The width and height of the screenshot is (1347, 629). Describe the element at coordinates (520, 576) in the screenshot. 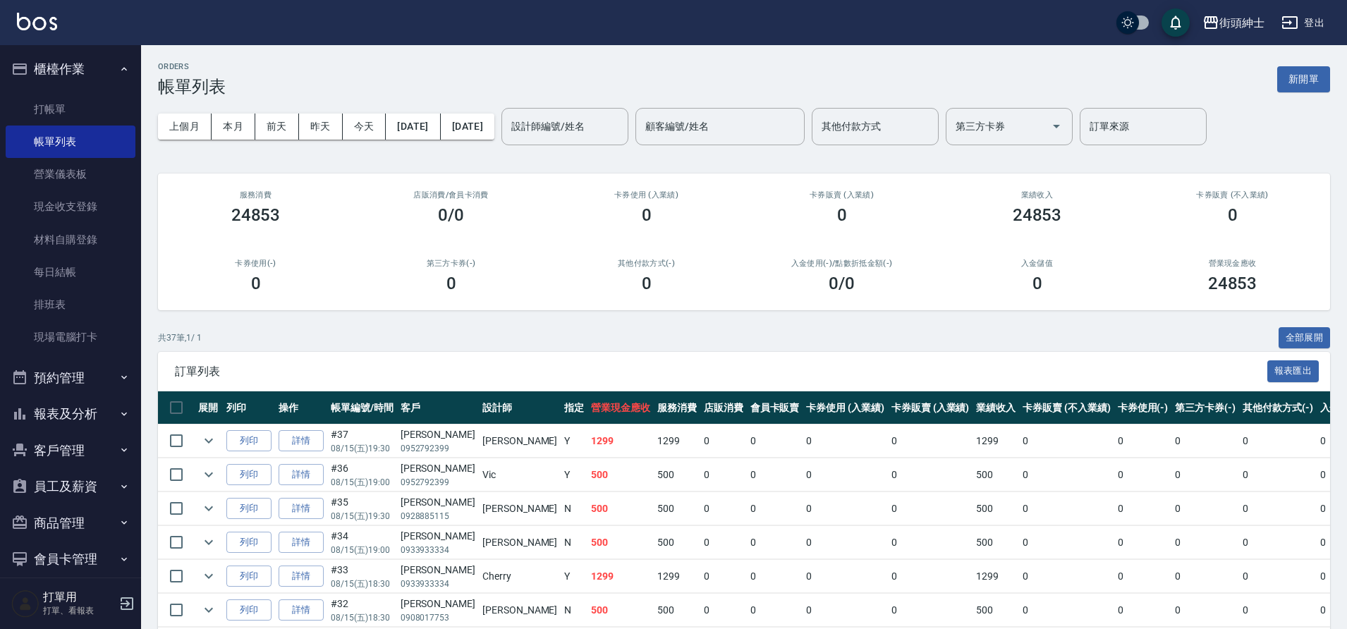

I see `td: Cherry` at that location.